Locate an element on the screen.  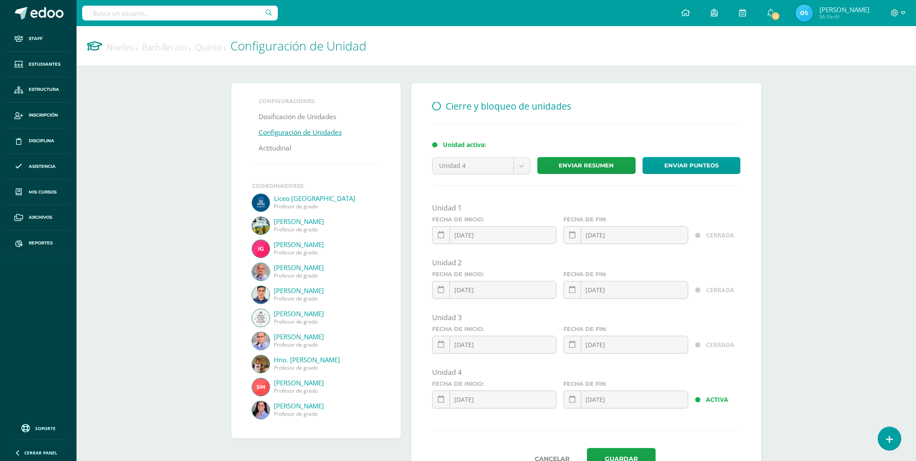
span: Asistencia is located at coordinates (42, 167).